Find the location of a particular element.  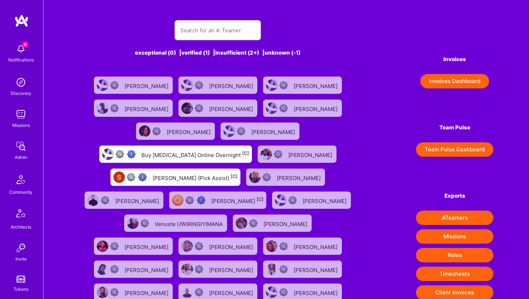

div: Invite is located at coordinates (21, 259).